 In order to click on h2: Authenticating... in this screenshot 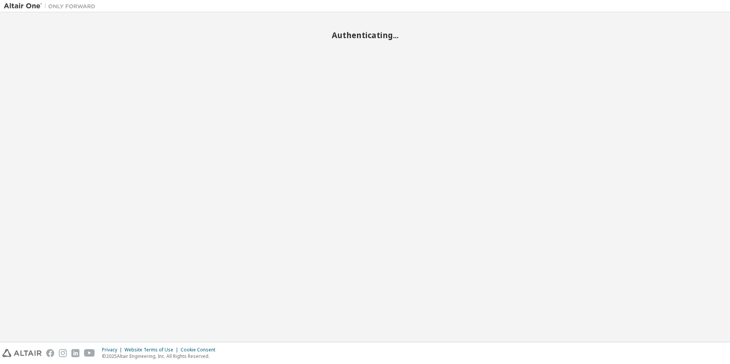, I will do `click(365, 35)`.